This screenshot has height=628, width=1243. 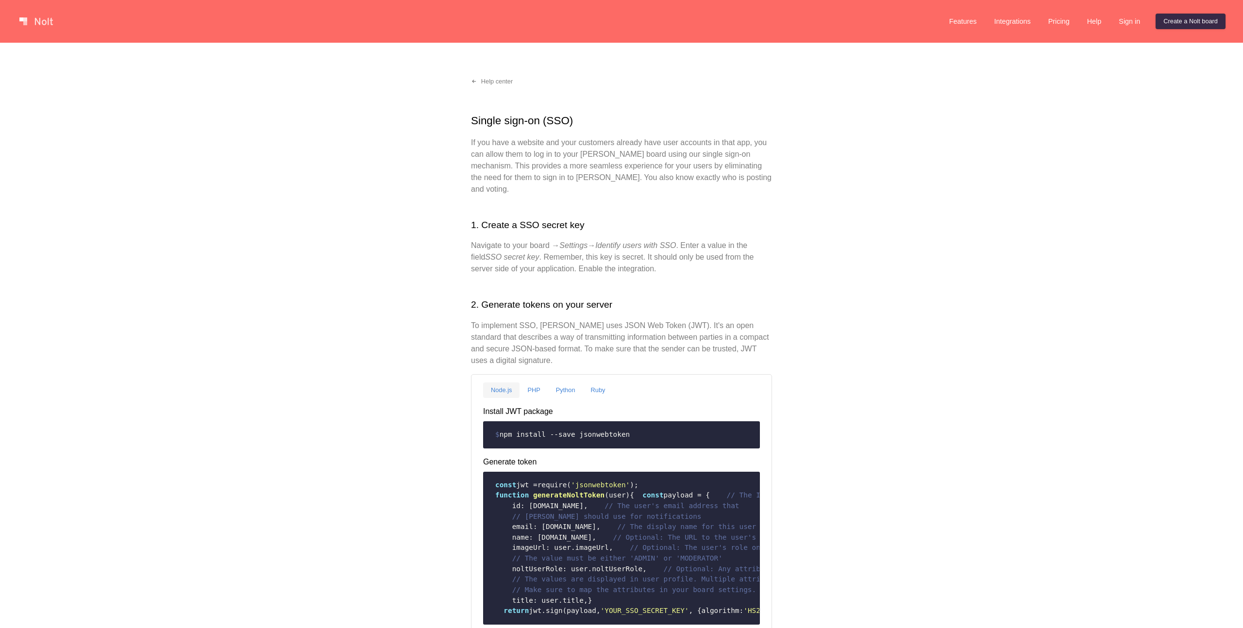 I want to click on h4: Generate token, so click(x=622, y=462).